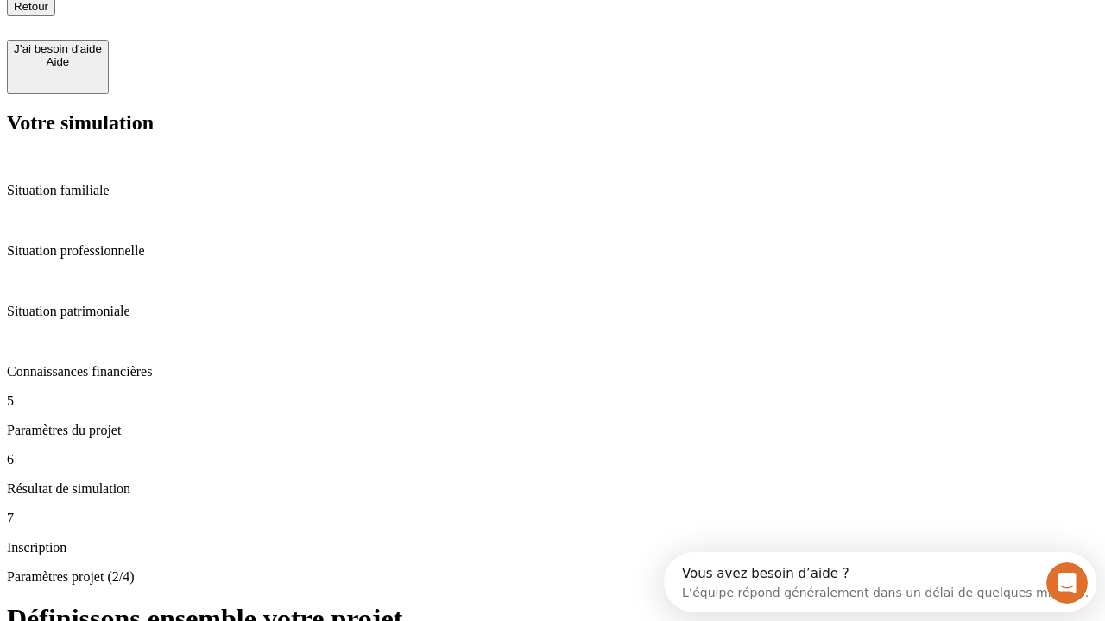 This screenshot has width=1105, height=621. What do you see at coordinates (552, 401) in the screenshot?
I see `p: 5` at bounding box center [552, 401].